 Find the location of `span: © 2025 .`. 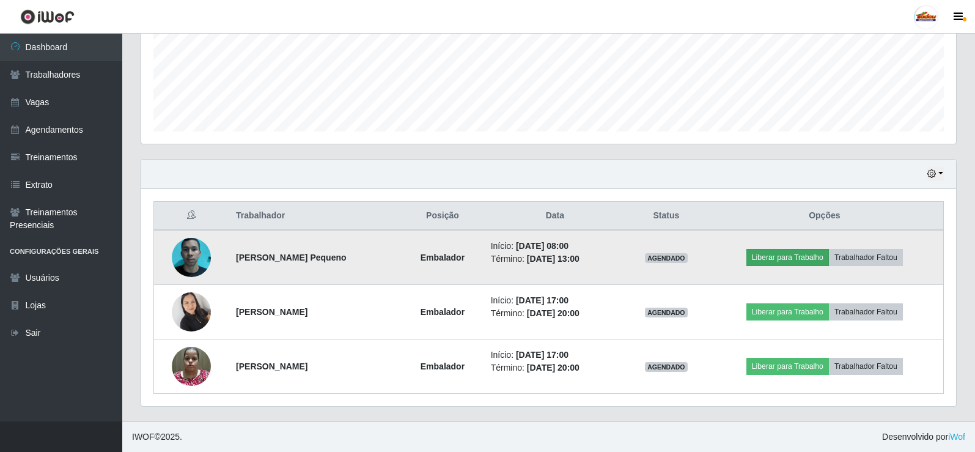

span: © 2025 . is located at coordinates (157, 437).